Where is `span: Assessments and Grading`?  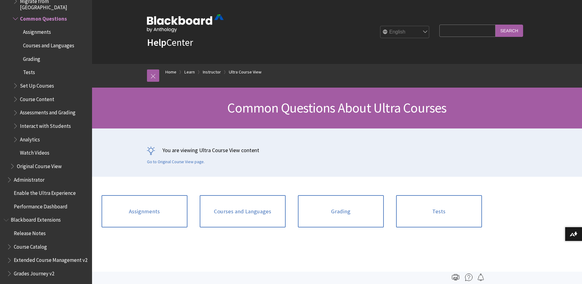
span: Assessments and Grading is located at coordinates (48, 111).